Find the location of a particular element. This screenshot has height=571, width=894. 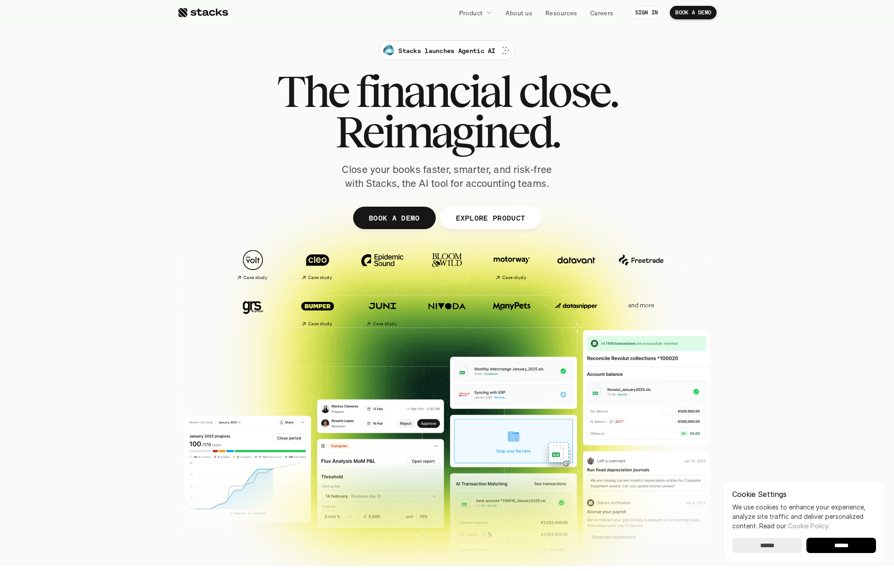

a: Privacy Policy is located at coordinates (126, 211).